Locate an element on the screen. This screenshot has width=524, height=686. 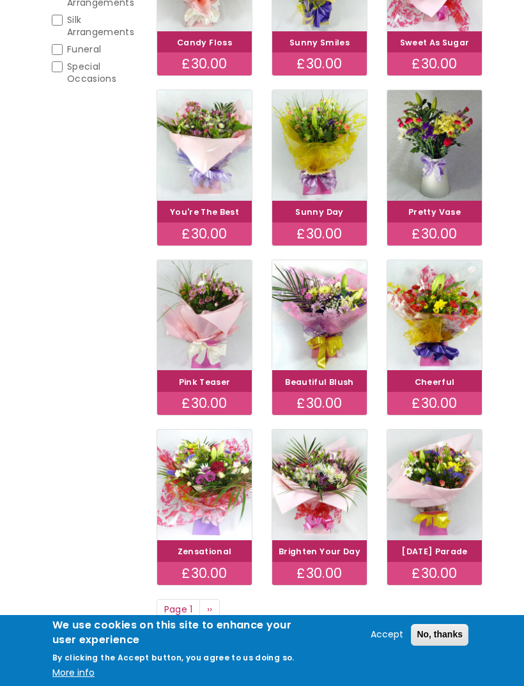
button: More info is located at coordinates (74, 673).